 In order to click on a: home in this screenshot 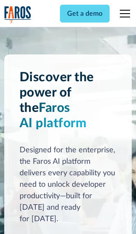, I will do `click(18, 14)`.